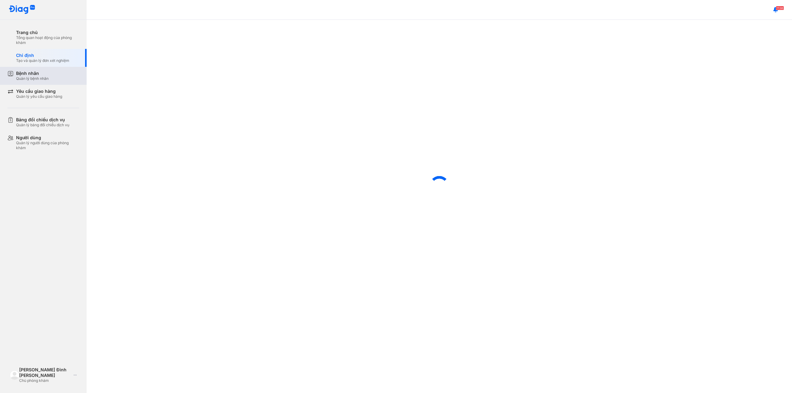 Image resolution: width=792 pixels, height=393 pixels. Describe the element at coordinates (45, 381) in the screenshot. I see `div: Chủ phòng khám` at that location.